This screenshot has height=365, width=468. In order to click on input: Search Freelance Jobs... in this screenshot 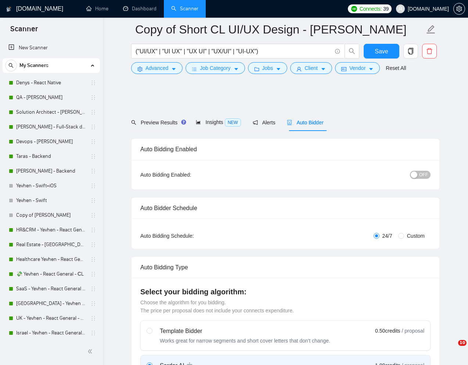, I will do `click(234, 51)`.